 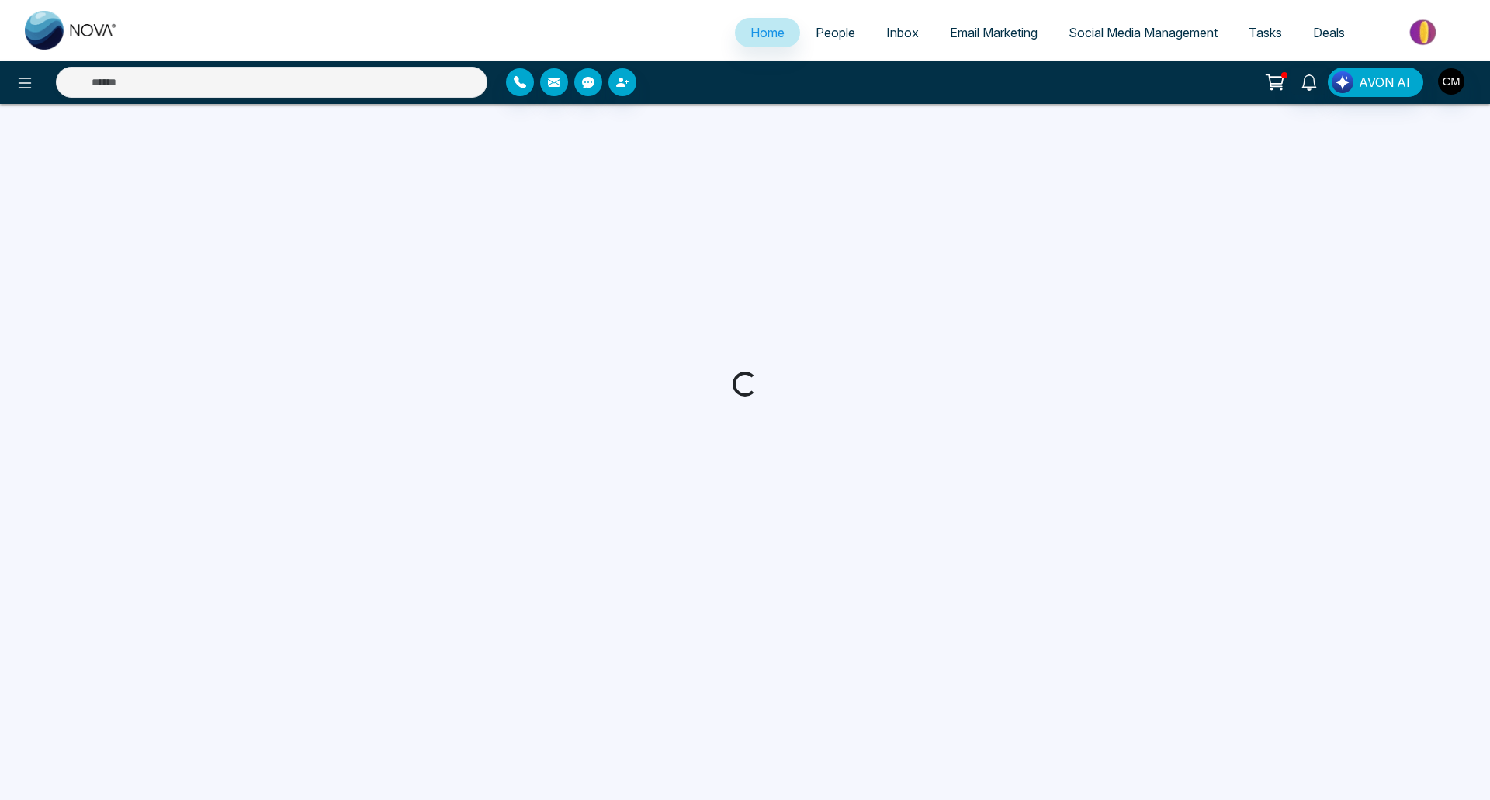 What do you see at coordinates (1384, 82) in the screenshot?
I see `span: AVON AI` at bounding box center [1384, 82].